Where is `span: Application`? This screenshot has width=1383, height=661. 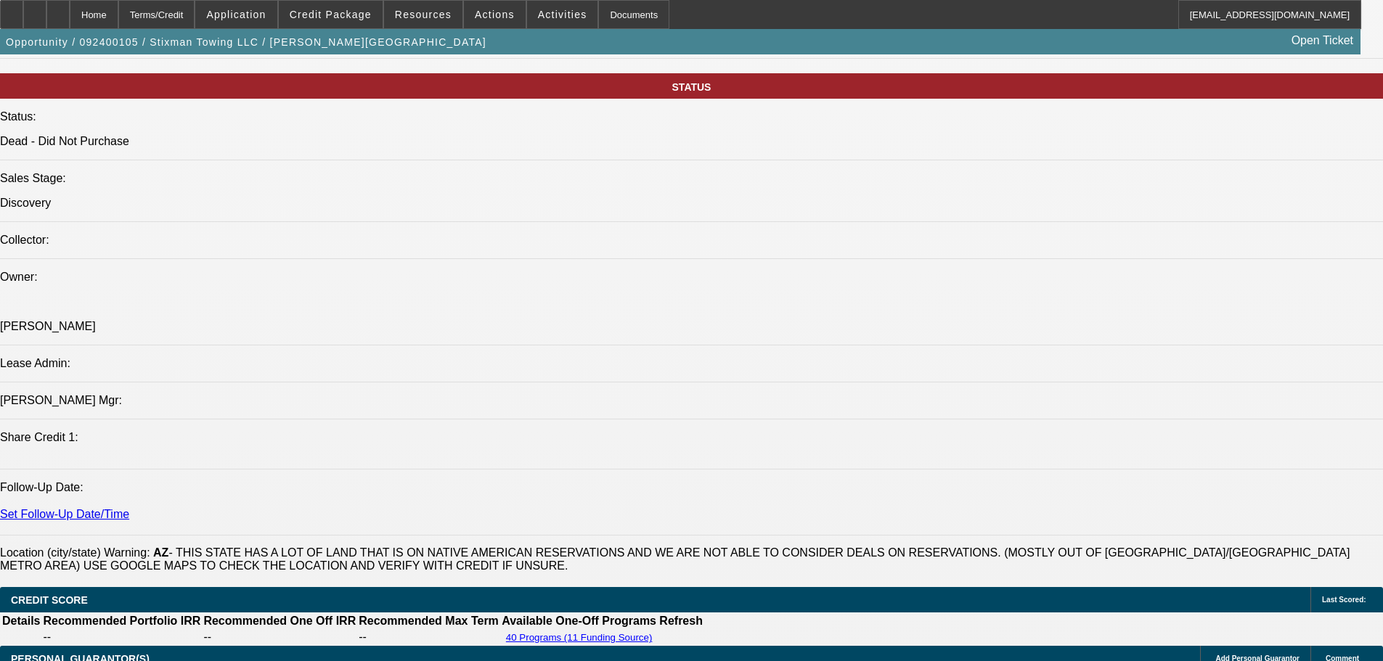
span: Application is located at coordinates (236, 15).